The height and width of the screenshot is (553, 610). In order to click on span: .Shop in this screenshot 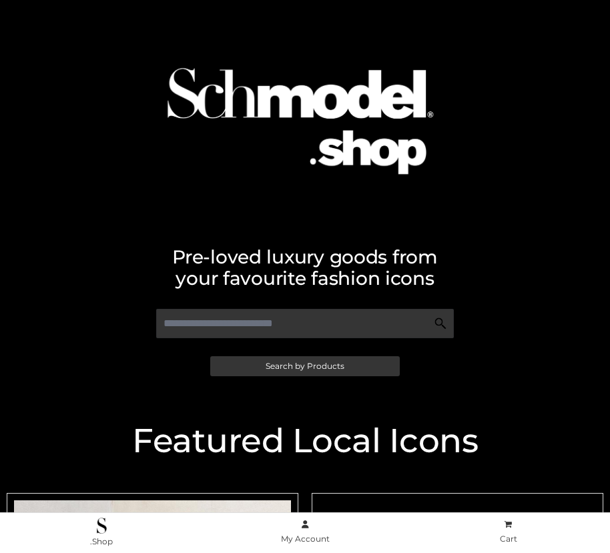, I will do `click(101, 541)`.